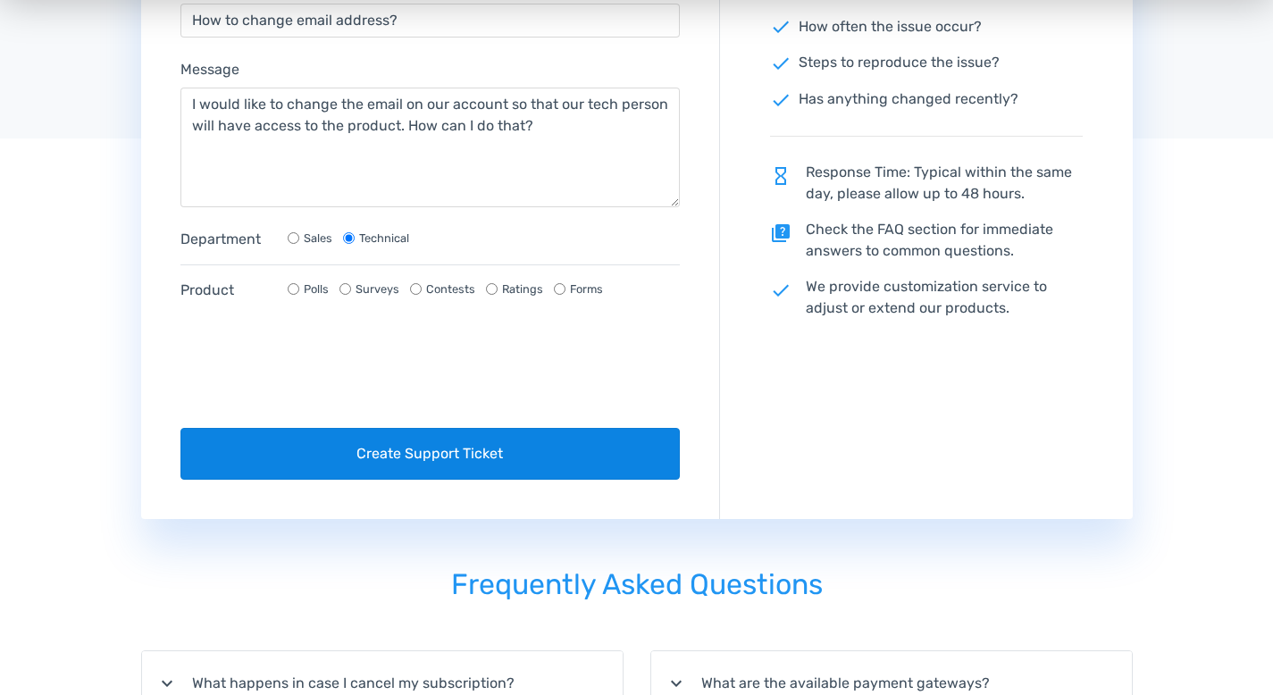 This screenshot has width=1273, height=695. What do you see at coordinates (781, 233) in the screenshot?
I see `span: quiz` at bounding box center [781, 233].